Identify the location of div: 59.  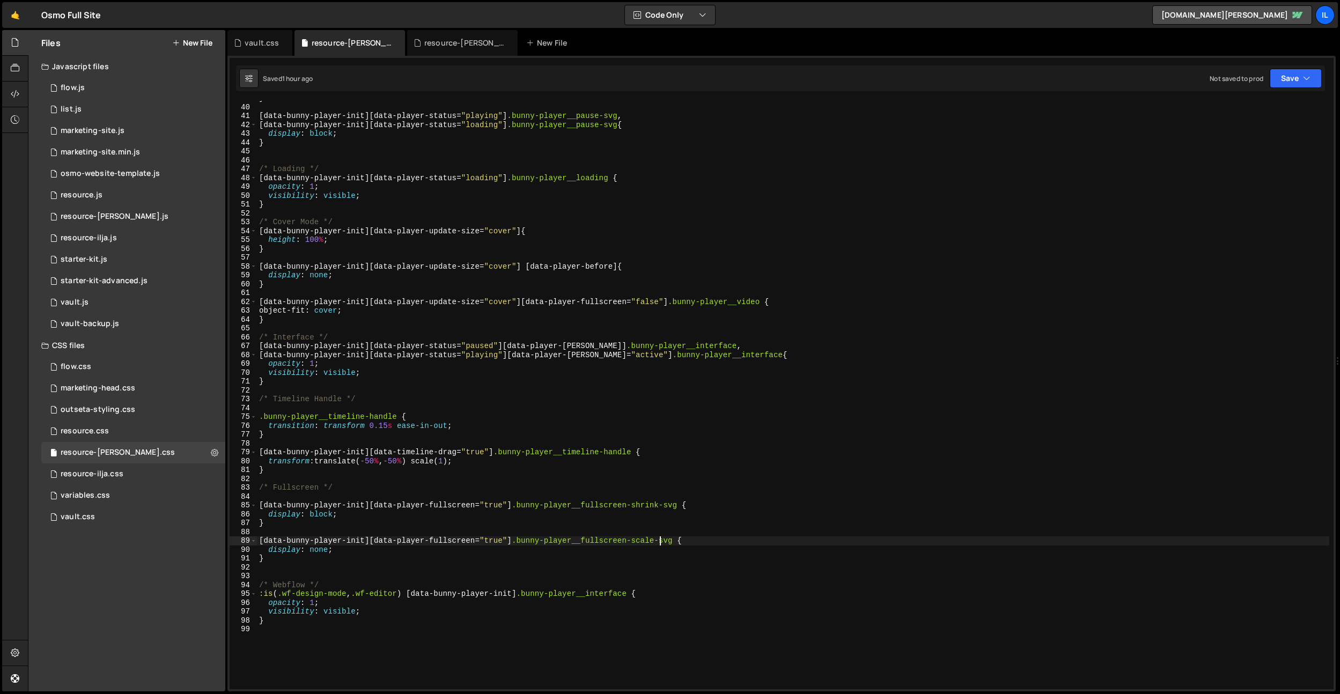
(243, 275).